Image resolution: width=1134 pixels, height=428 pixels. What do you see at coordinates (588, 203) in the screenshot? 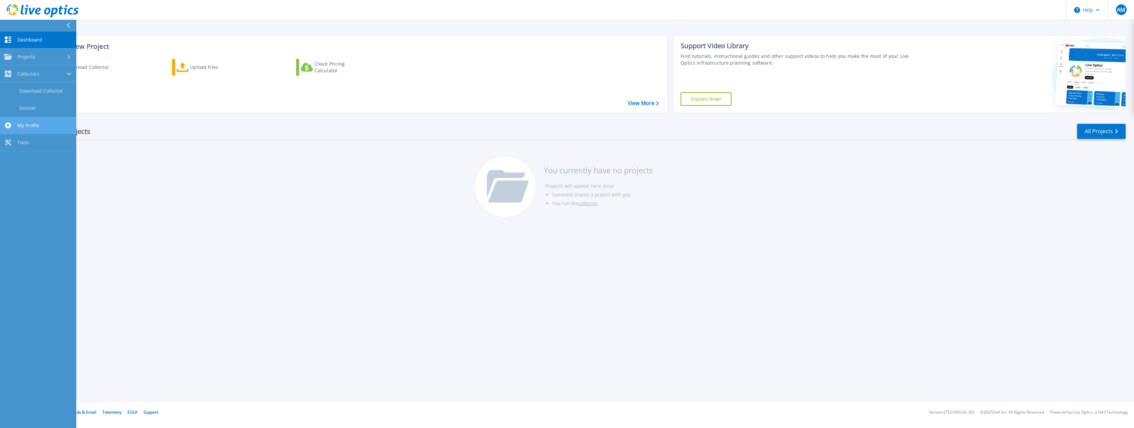
I see `a: collector` at bounding box center [588, 203].